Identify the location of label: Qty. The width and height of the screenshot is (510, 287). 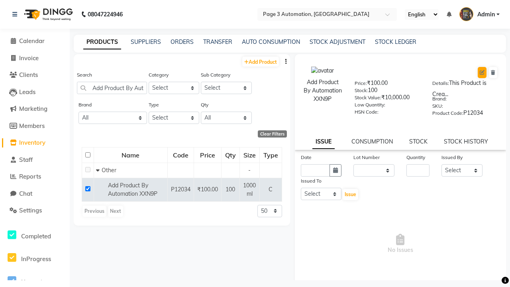
(204, 105).